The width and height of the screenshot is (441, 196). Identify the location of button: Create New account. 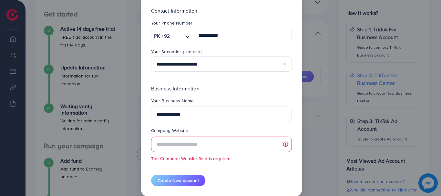
(178, 181).